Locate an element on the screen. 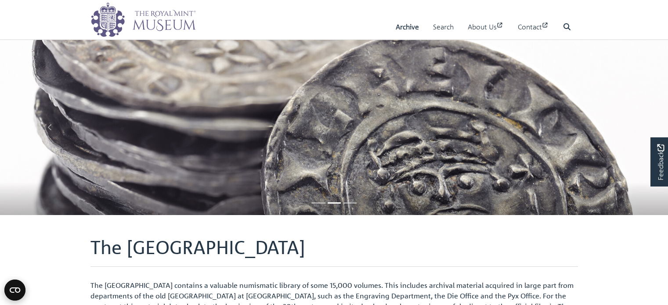 This screenshot has height=305, width=668. a: Search is located at coordinates (443, 27).